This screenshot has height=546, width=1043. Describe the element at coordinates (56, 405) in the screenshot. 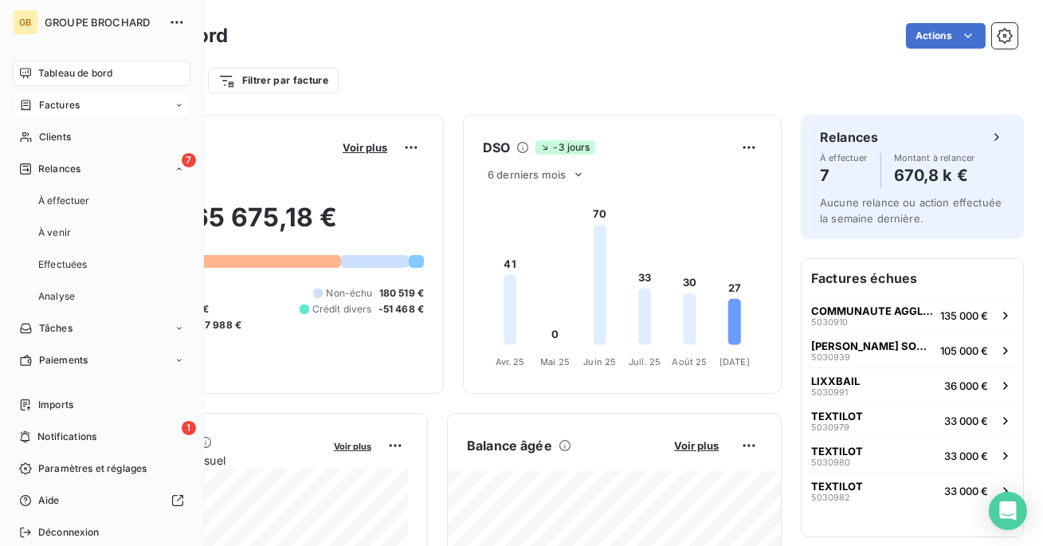

I see `span: Imports` at that location.